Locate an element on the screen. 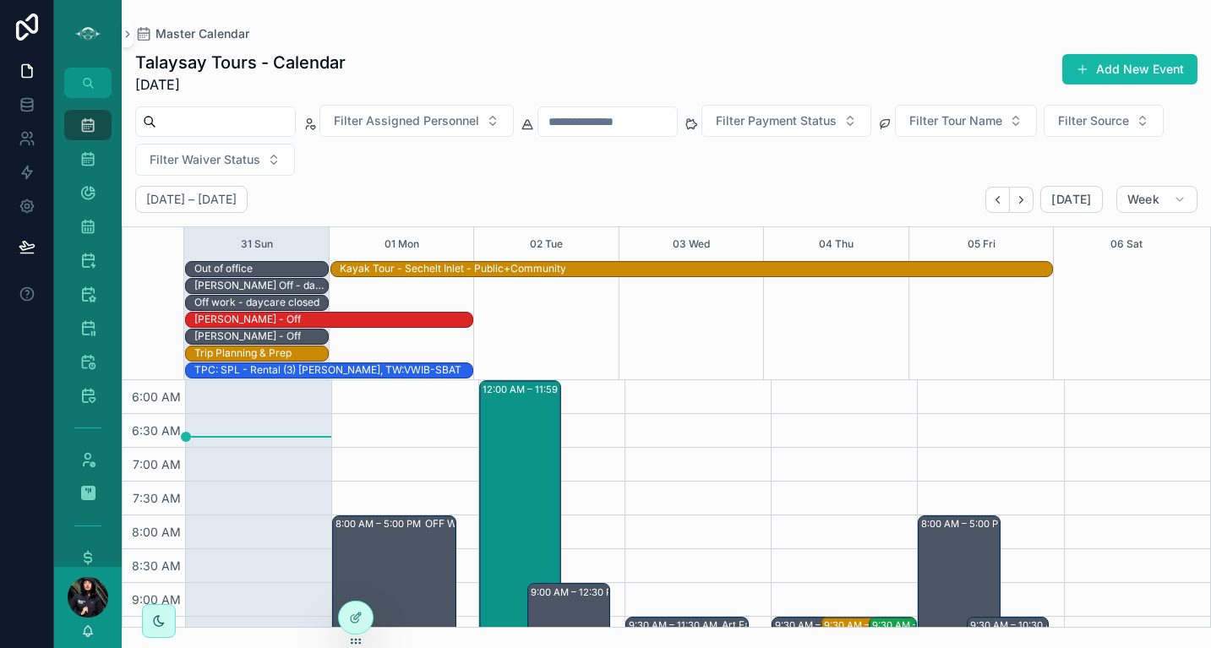 The height and width of the screenshot is (648, 1211). div: 31 Sun is located at coordinates (257, 244).